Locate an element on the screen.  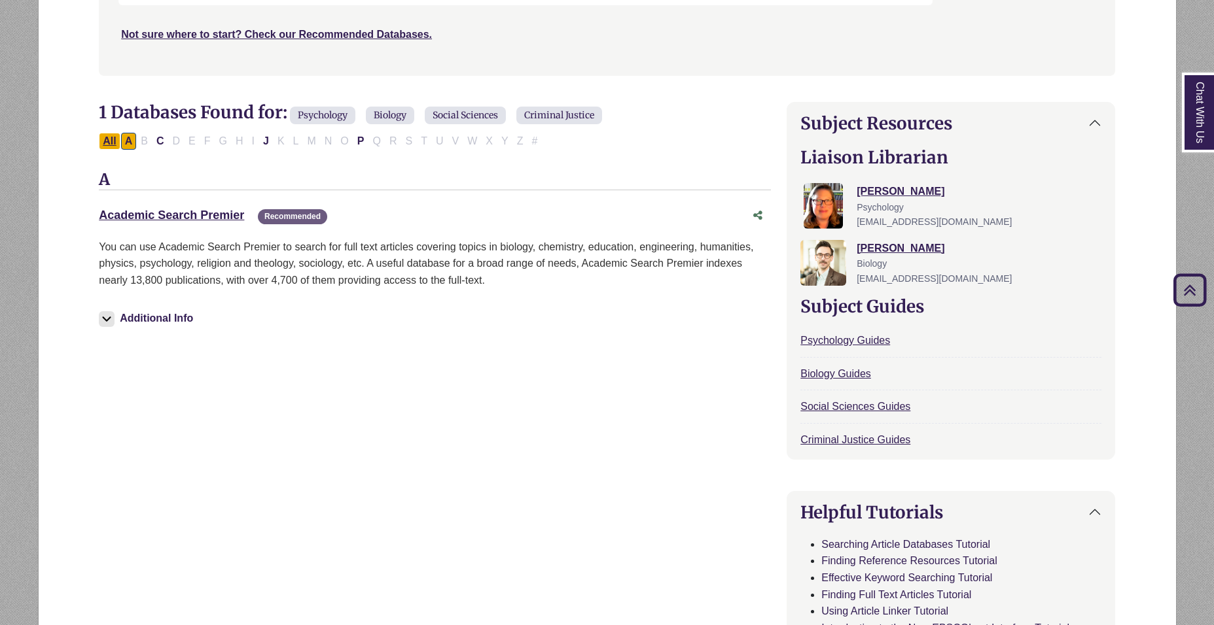
h2: Subject Guides is located at coordinates (950, 306).